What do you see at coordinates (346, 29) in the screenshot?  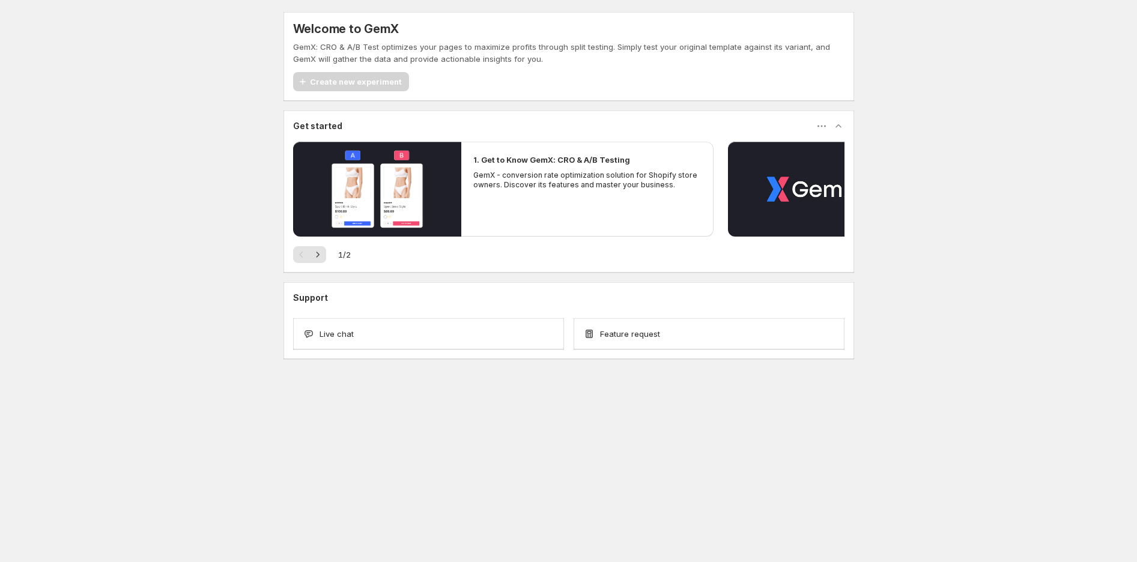 I see `h5: Welcome to GemX` at bounding box center [346, 29].